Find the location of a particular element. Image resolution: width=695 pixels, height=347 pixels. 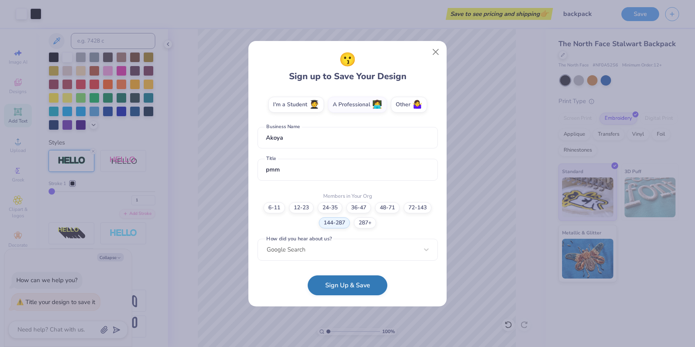

label: 48-71 is located at coordinates (387, 208).